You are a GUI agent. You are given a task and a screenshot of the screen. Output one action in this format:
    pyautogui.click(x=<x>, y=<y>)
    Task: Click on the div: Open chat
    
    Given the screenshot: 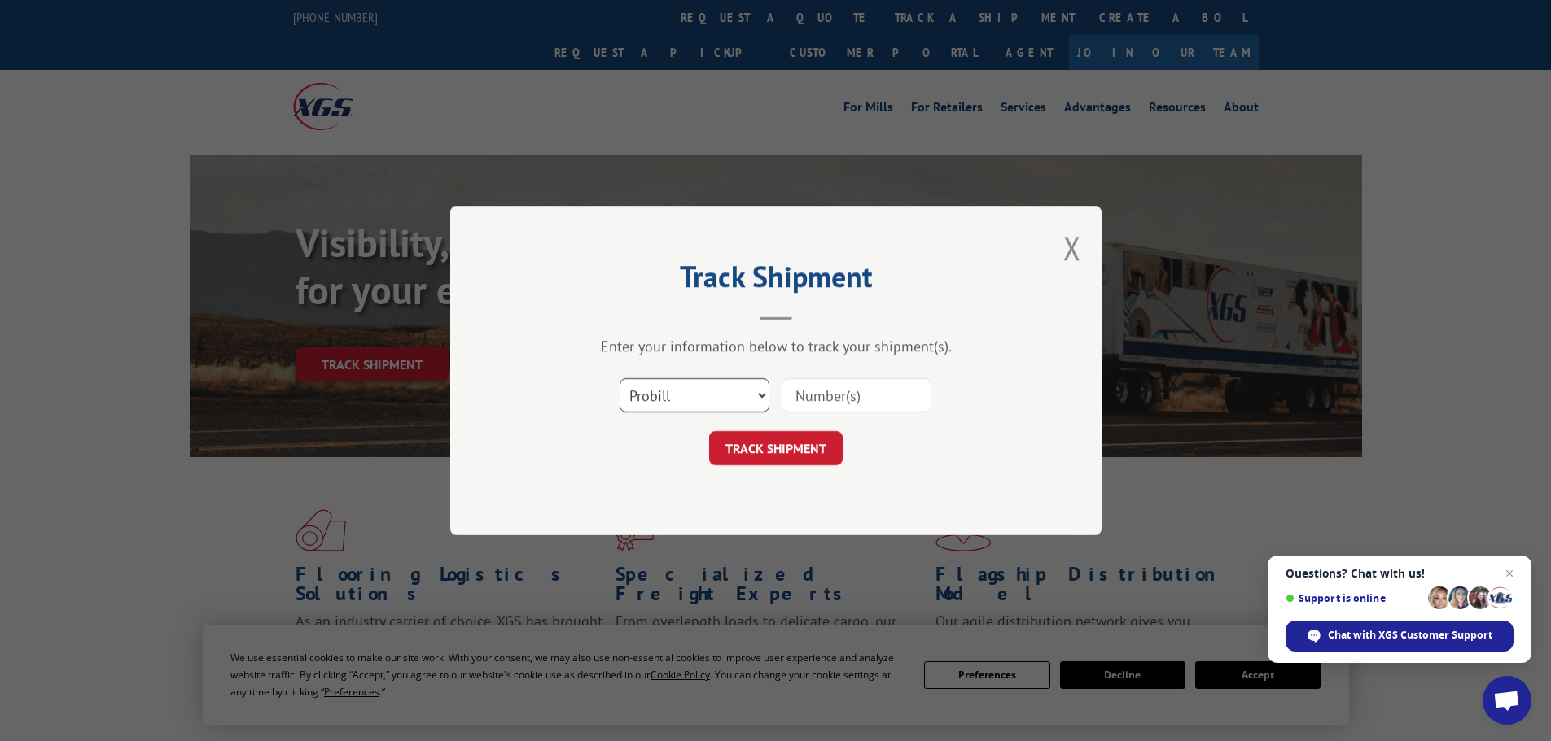 What is the action you would take?
    pyautogui.click(x=1507, y=701)
    